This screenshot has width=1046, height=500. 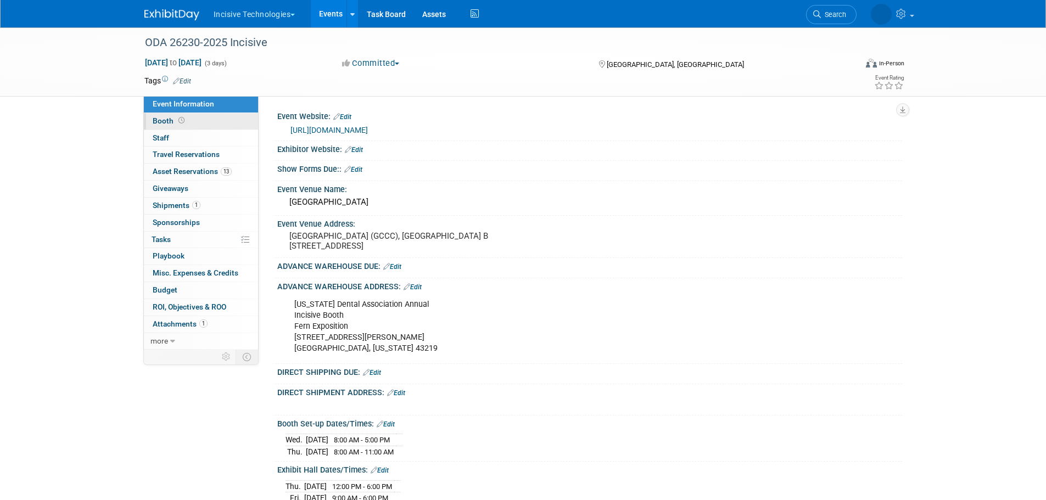 What do you see at coordinates (590, 423) in the screenshot?
I see `div: Booth Set-up Dates/Times:` at bounding box center [590, 423].